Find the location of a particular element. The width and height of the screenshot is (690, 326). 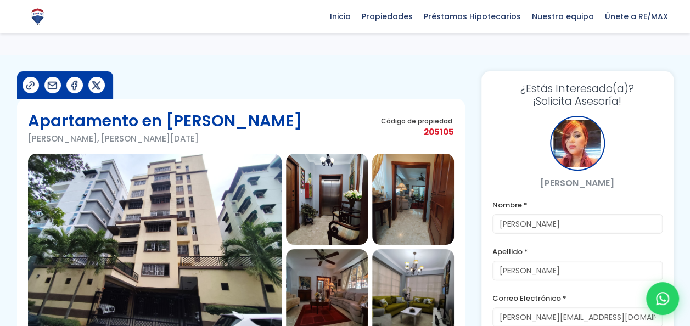

span: Únete a RE/MAX is located at coordinates (637, 16).